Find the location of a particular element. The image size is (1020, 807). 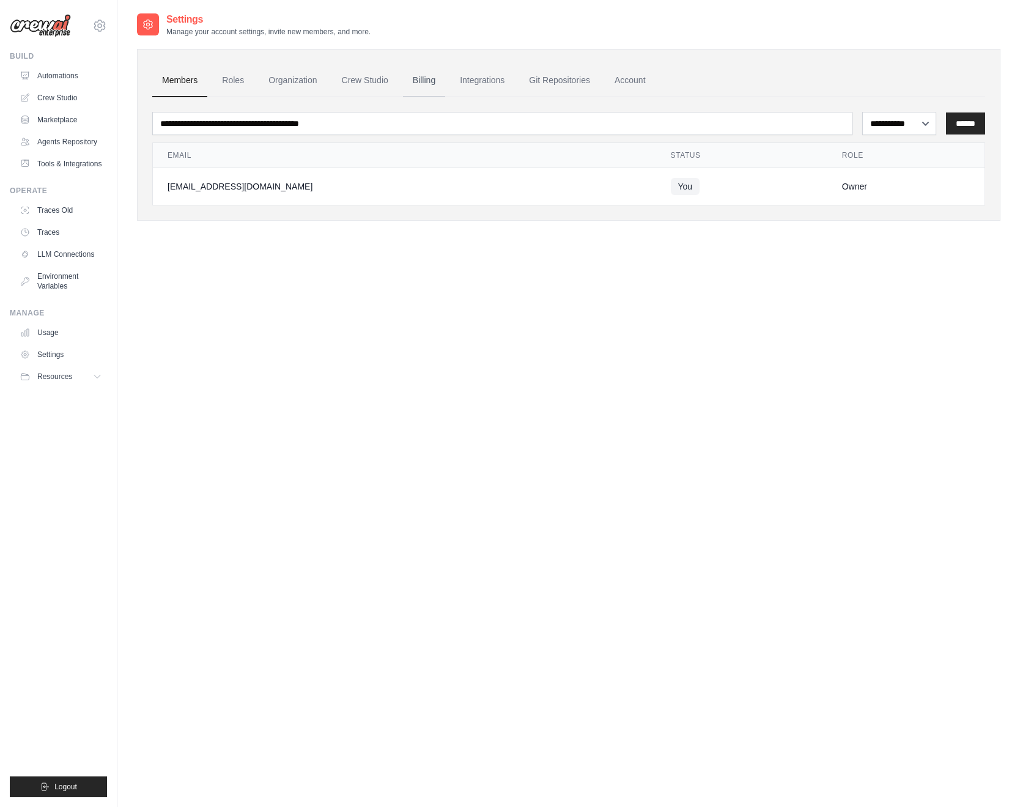

a: Account is located at coordinates (630, 81).